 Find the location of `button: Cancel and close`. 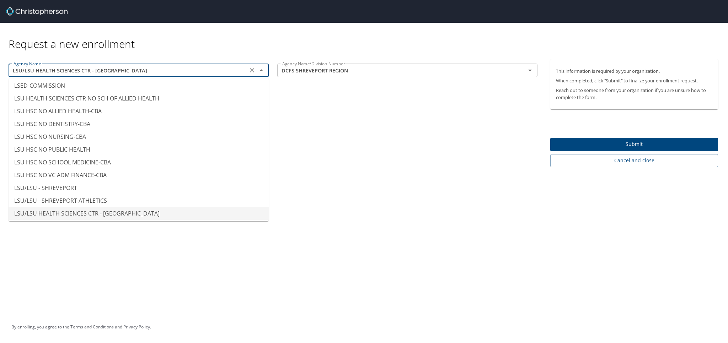

button: Cancel and close is located at coordinates (634, 161).